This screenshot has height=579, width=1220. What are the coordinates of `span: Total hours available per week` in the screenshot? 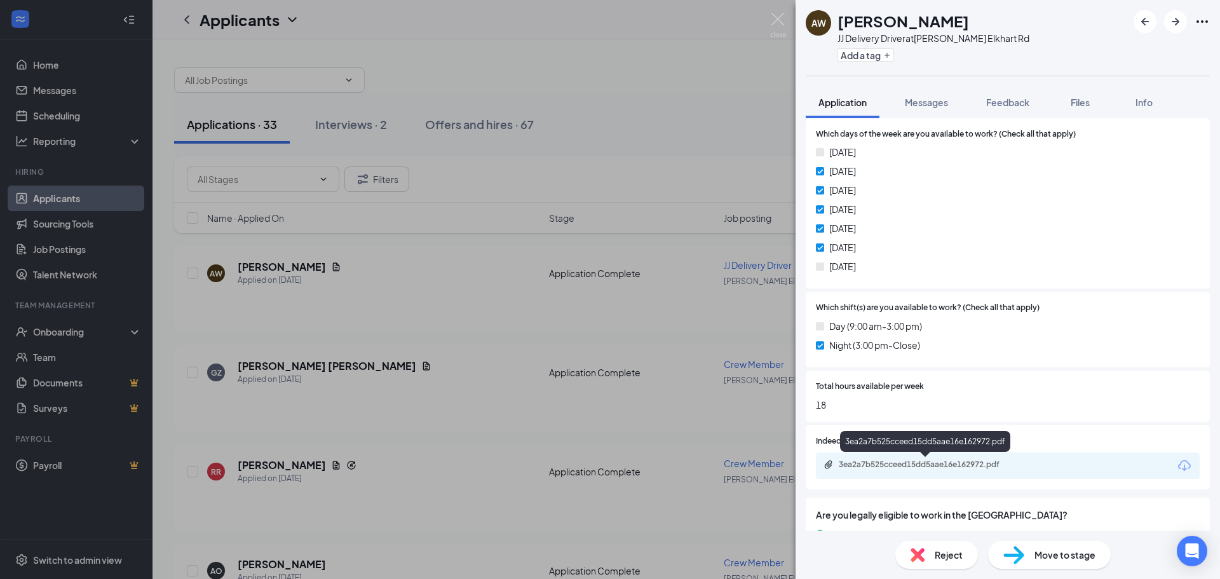 It's located at (870, 386).